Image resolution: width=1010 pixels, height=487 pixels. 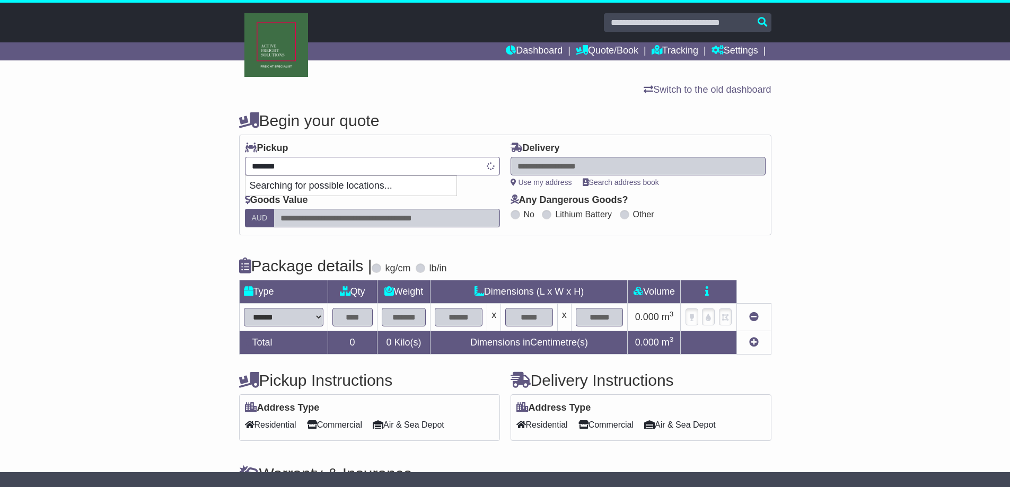 What do you see at coordinates (351, 186) in the screenshot?
I see `p: Searching for possible locations...` at bounding box center [351, 186].